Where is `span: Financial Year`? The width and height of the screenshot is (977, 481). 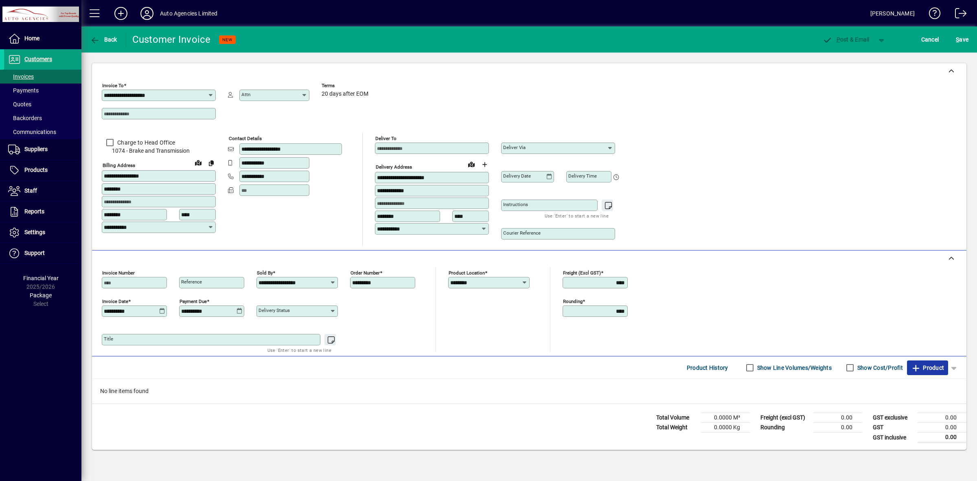
span: Financial Year is located at coordinates (41, 278).